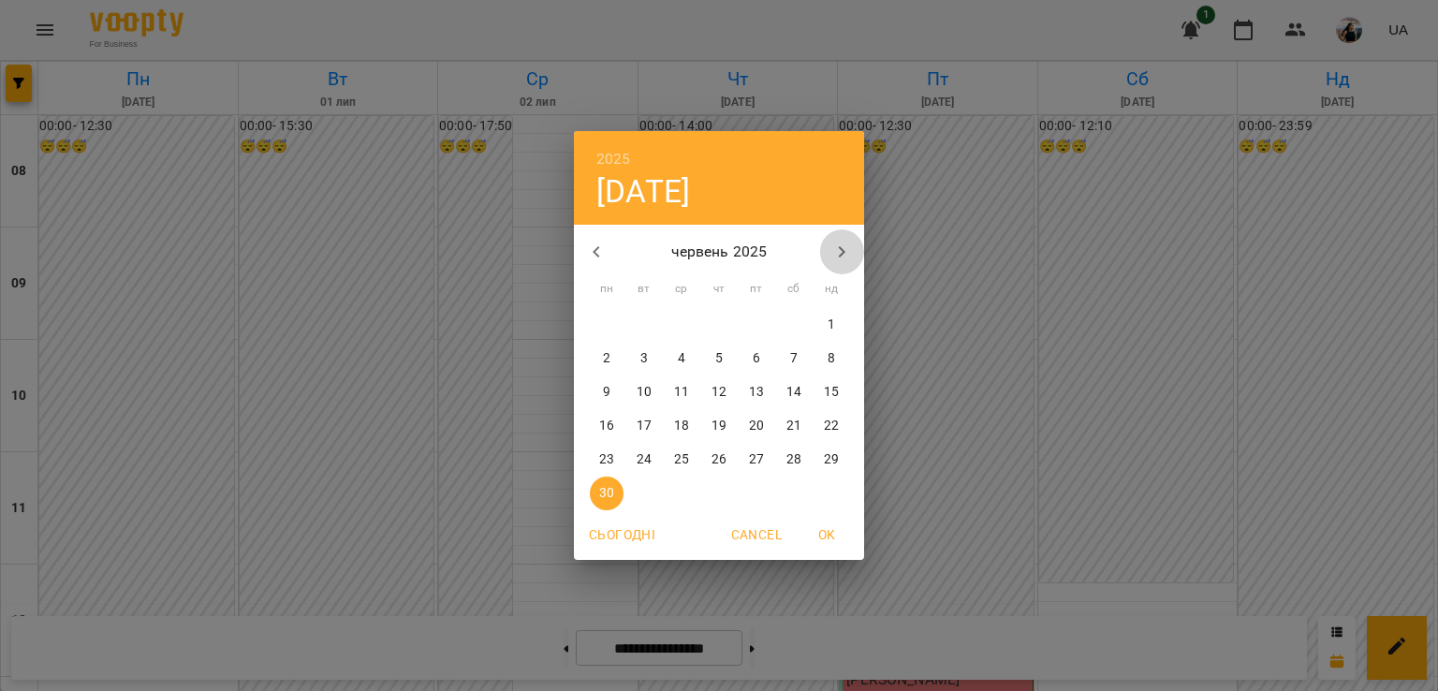  Describe the element at coordinates (794, 460) in the screenshot. I see `p: 28` at that location.